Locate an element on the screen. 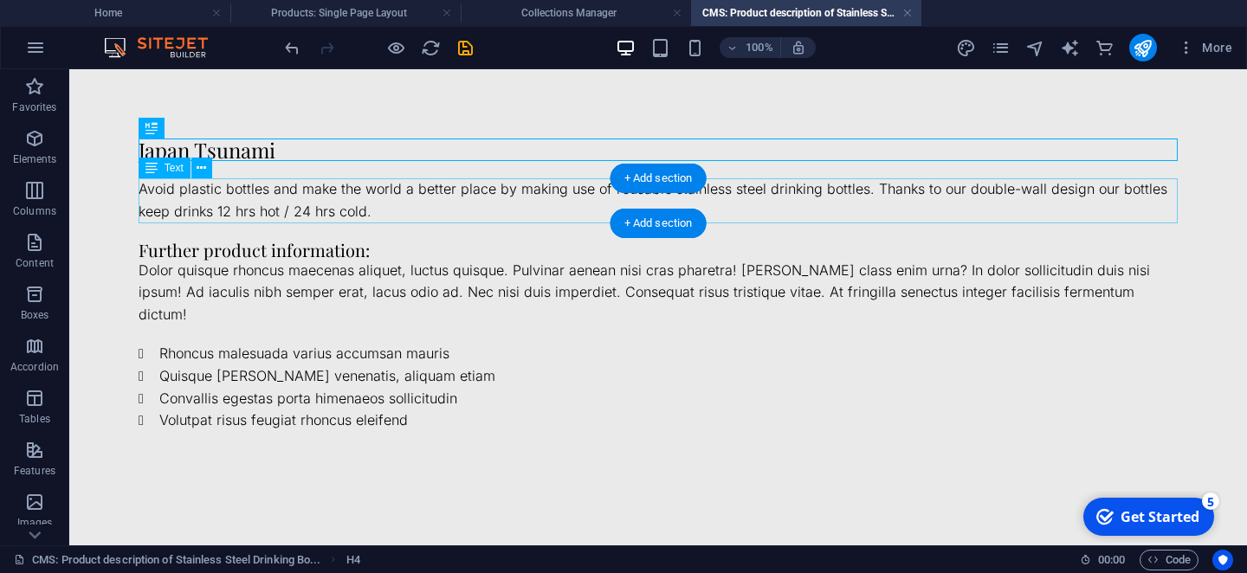  button: More is located at coordinates (1205, 48).